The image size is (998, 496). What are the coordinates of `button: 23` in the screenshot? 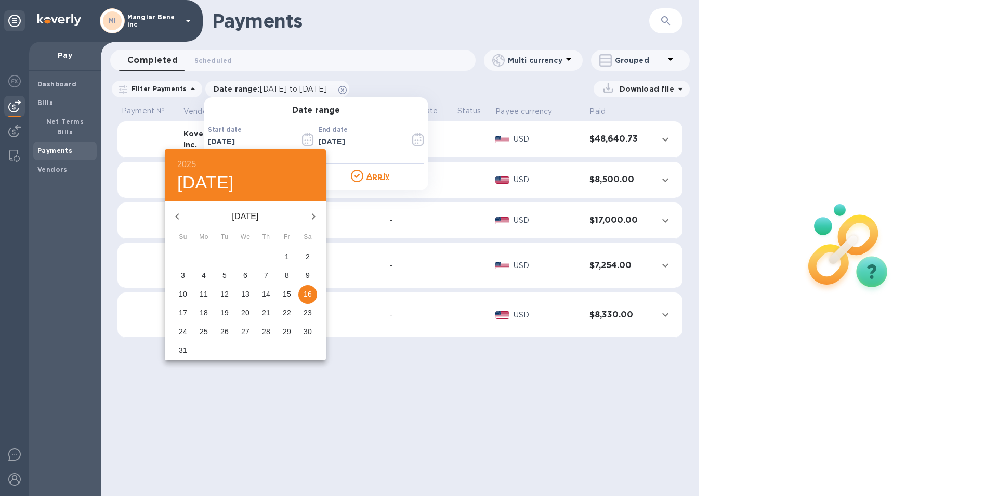 It's located at (308, 313).